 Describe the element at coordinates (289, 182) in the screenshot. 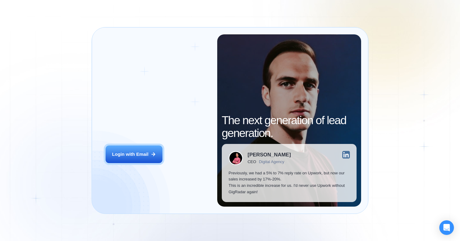

I see `p: Previously, we had a 5% to 7% reply rate on Upwork, but now our sales increased by 17%-20%. This ...` at that location.